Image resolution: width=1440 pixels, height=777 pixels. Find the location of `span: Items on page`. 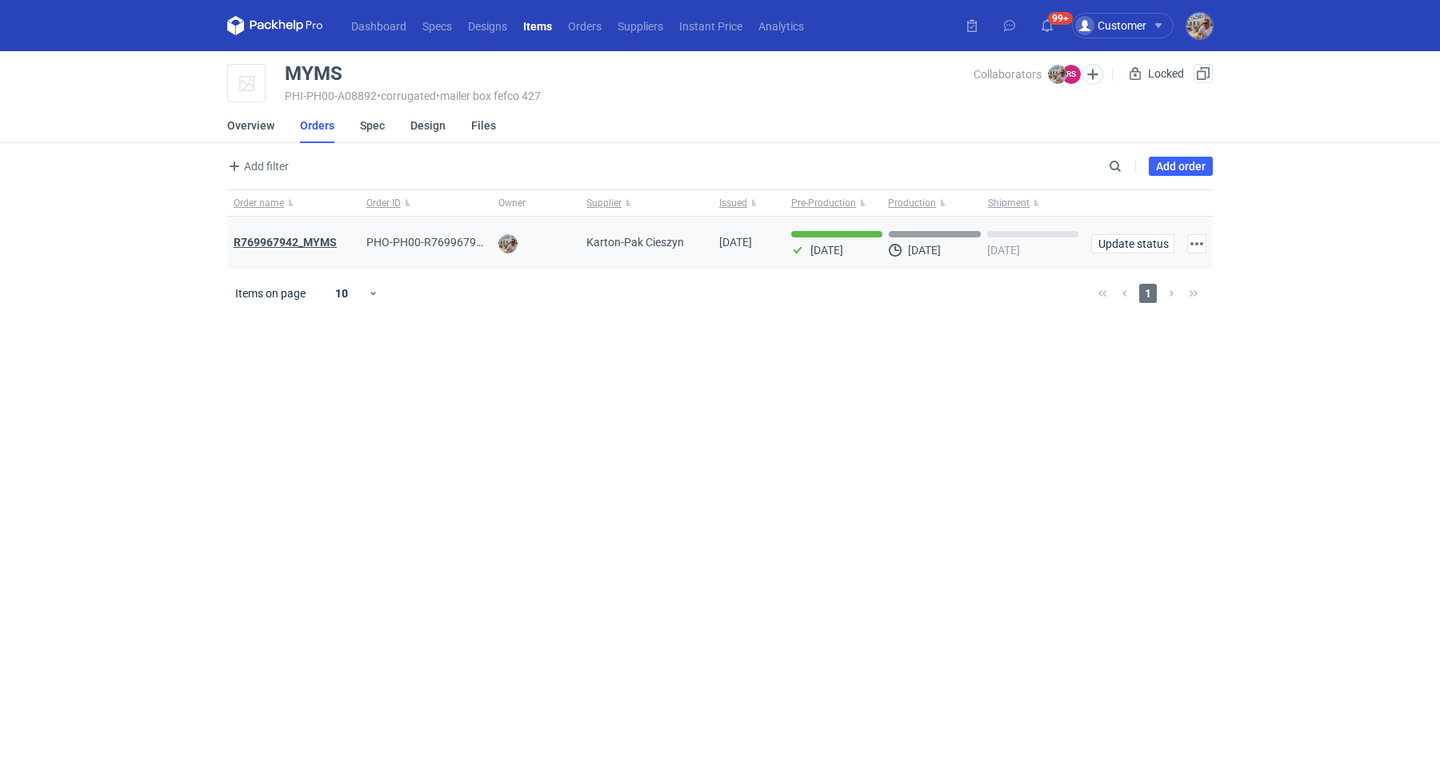

span: Items on page is located at coordinates (270, 294).